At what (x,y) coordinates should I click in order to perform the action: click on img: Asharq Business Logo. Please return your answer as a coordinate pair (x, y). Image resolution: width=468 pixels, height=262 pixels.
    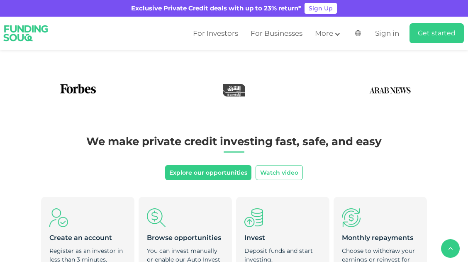
    Looking at the image, I should click on (234, 90).